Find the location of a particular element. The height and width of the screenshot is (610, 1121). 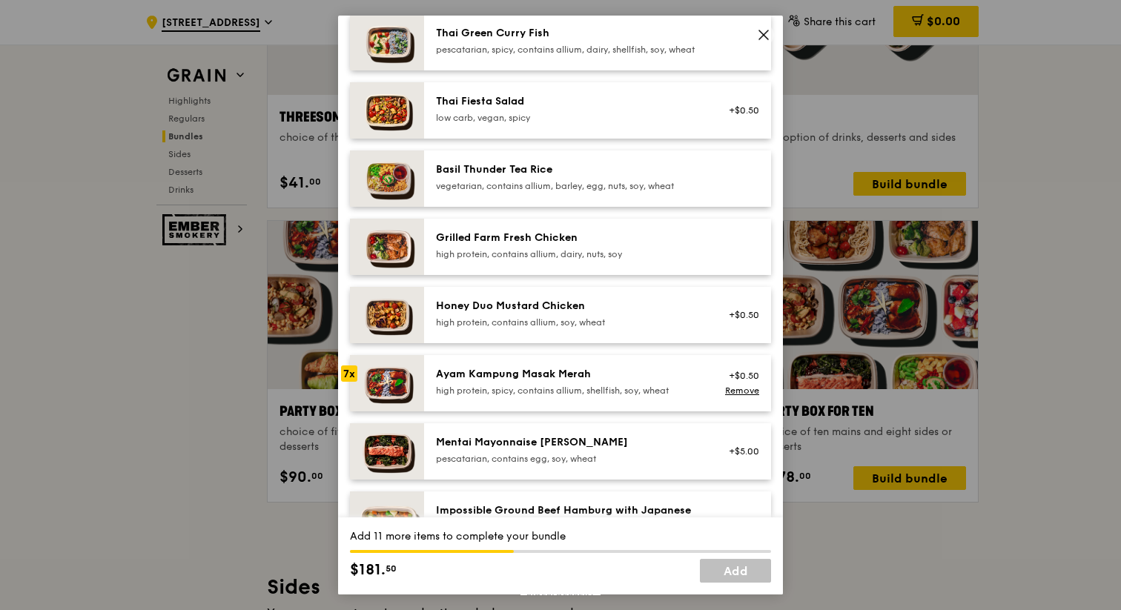

div: Thai Green Curry Fish is located at coordinates (569, 33).